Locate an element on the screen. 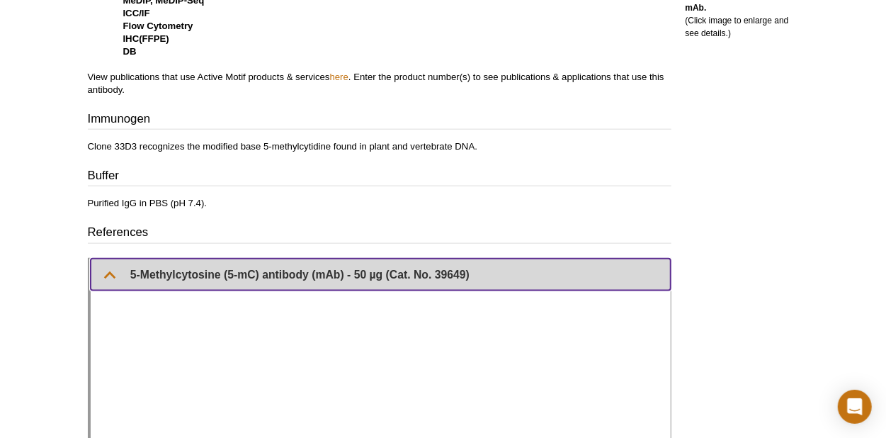  h3: Buffer is located at coordinates (379, 177).